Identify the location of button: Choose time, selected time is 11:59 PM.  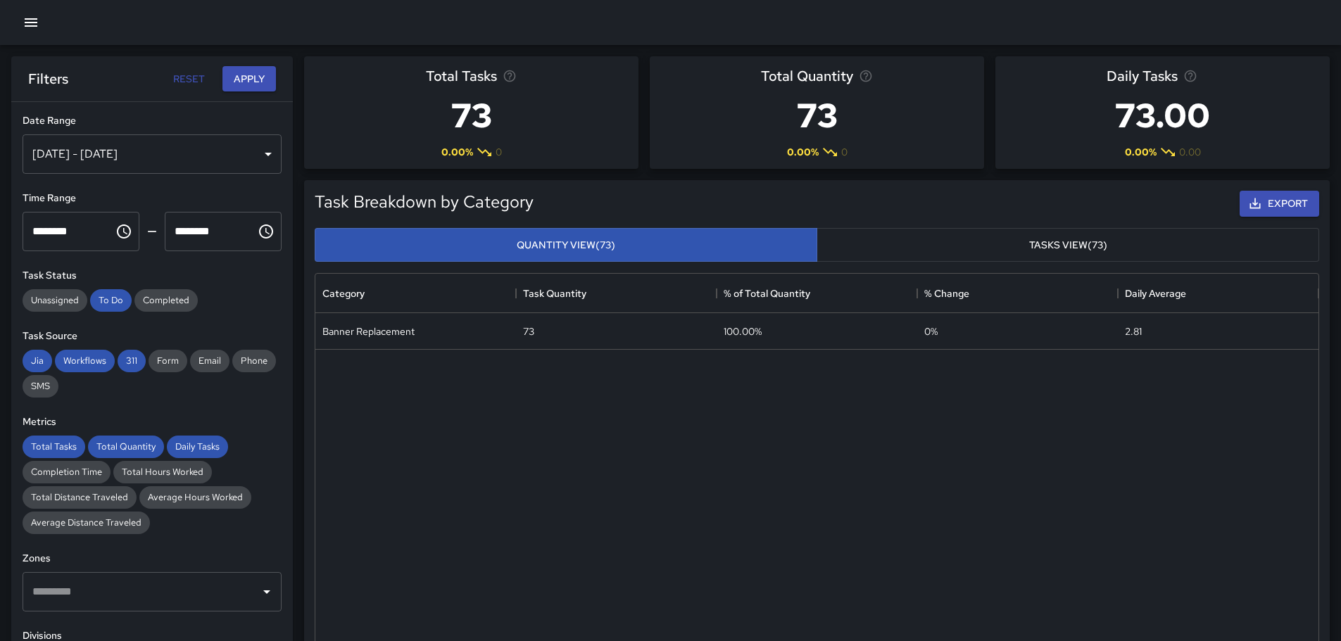
(266, 232).